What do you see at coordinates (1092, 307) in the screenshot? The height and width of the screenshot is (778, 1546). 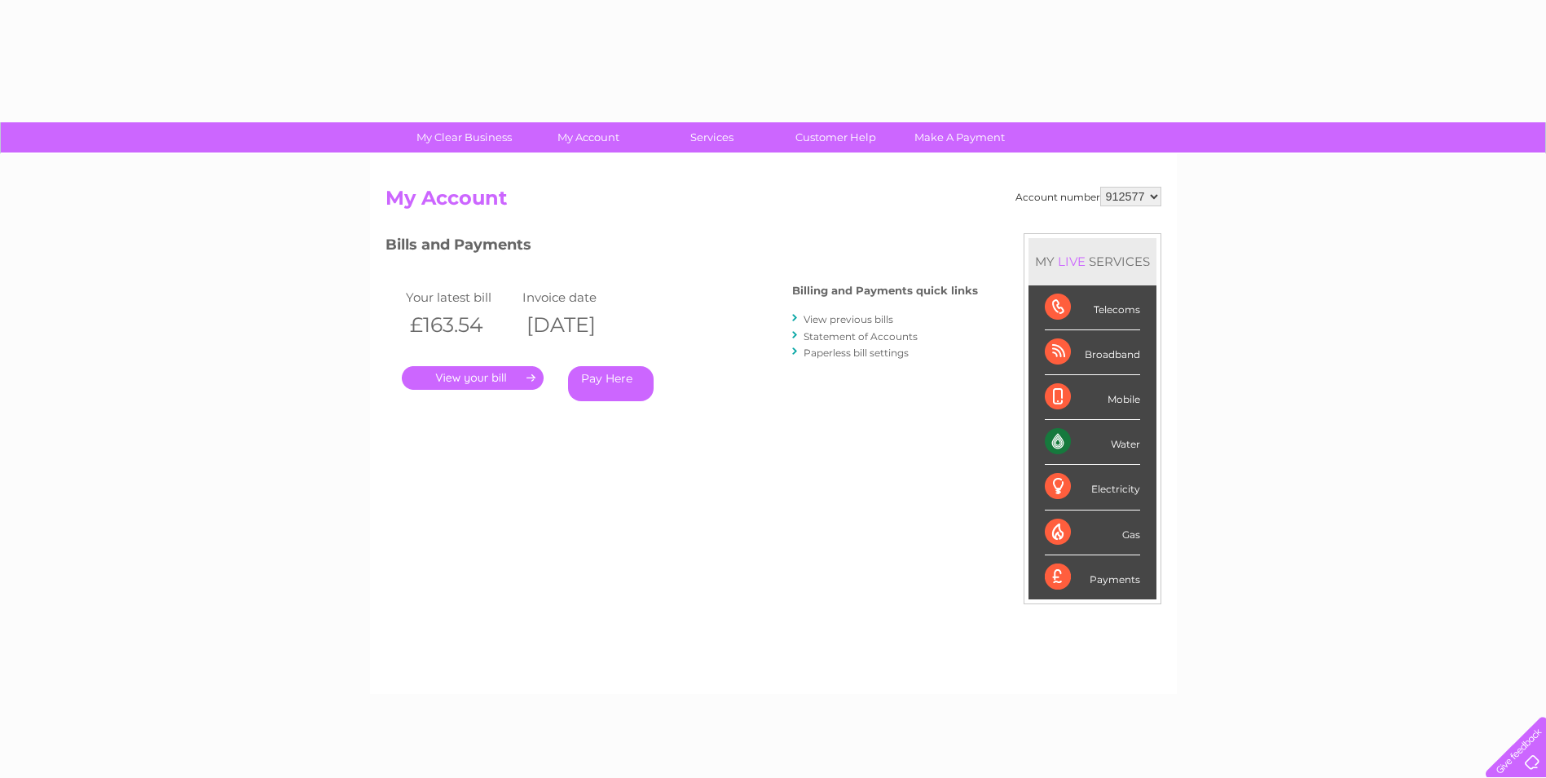 I see `div: Telecoms` at bounding box center [1092, 307].